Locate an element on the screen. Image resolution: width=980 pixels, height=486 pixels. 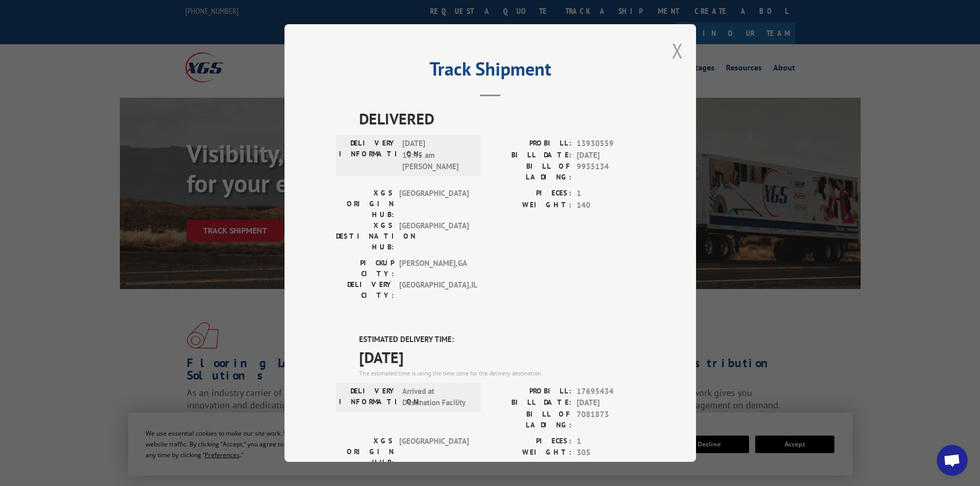
h2: Track Shipment is located at coordinates (490, 72).